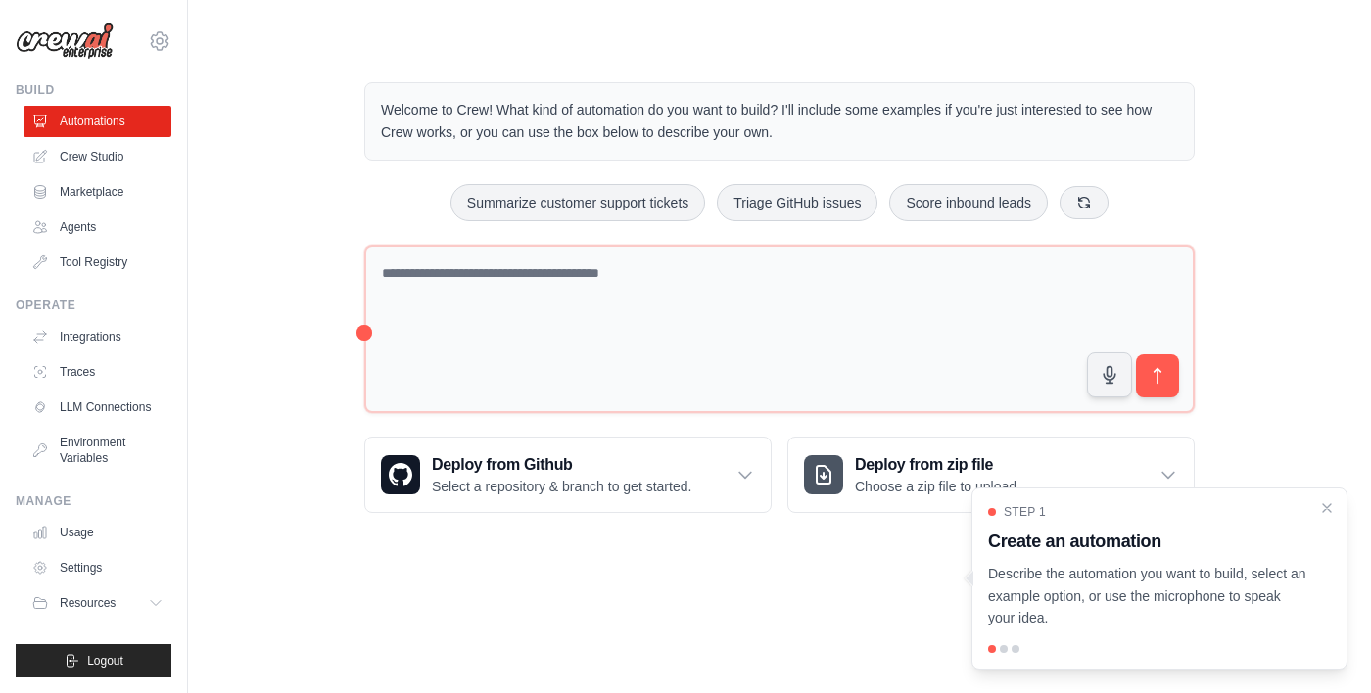 The width and height of the screenshot is (1371, 693). What do you see at coordinates (97, 568) in the screenshot?
I see `a: Settings` at bounding box center [97, 568].